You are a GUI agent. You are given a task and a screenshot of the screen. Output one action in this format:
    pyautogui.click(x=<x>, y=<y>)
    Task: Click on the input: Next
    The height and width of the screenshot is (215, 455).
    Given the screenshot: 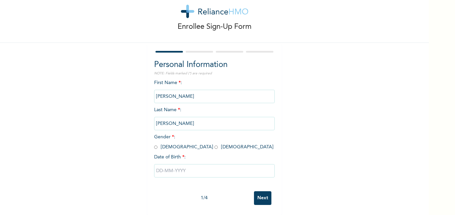 What is the action you would take?
    pyautogui.click(x=263, y=198)
    